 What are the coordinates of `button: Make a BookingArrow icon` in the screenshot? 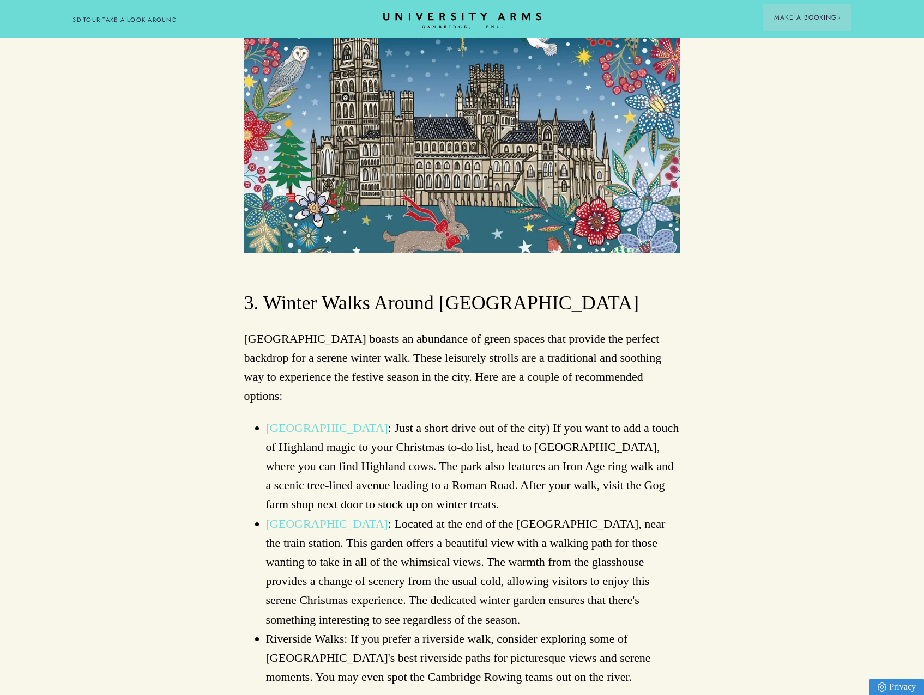 It's located at (807, 17).